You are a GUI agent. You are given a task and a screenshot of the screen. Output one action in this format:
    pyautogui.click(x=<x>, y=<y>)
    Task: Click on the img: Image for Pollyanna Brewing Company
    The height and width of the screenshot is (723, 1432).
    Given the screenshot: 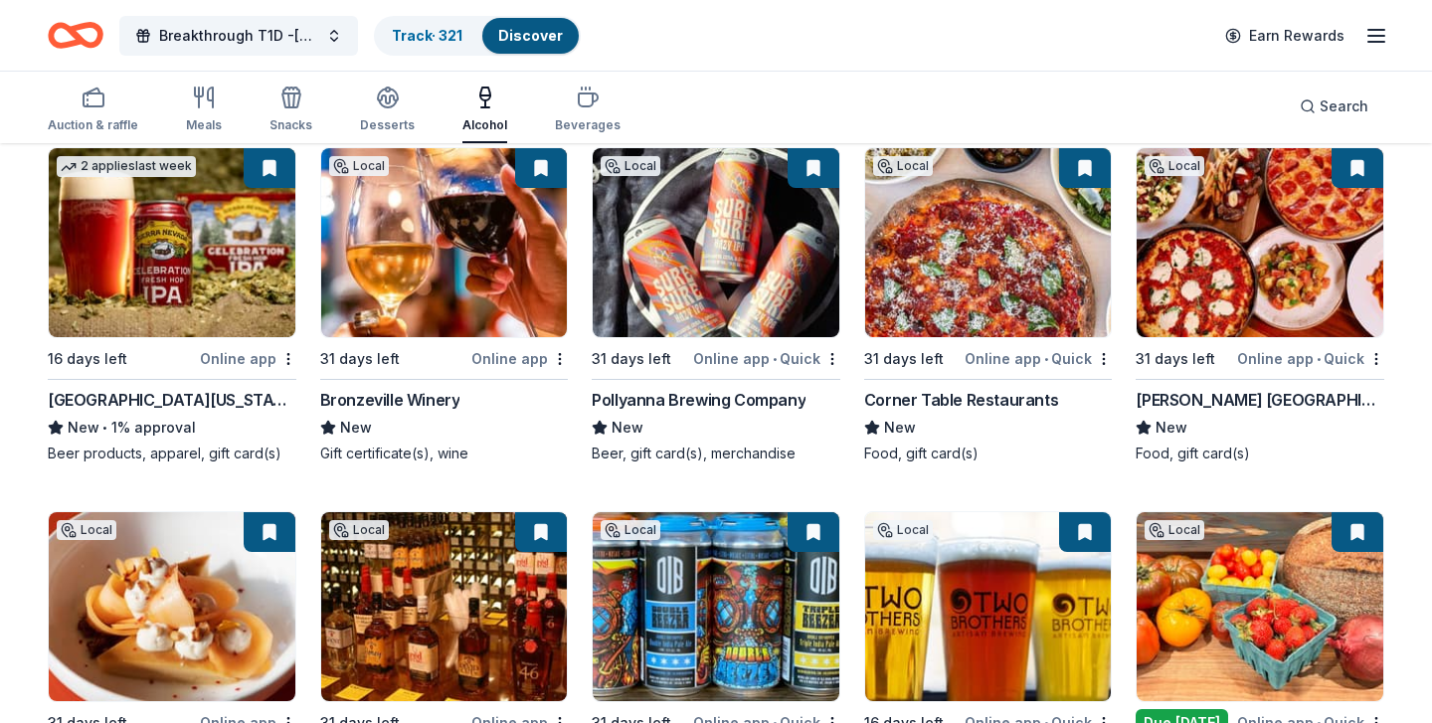 What is the action you would take?
    pyautogui.click(x=716, y=243)
    